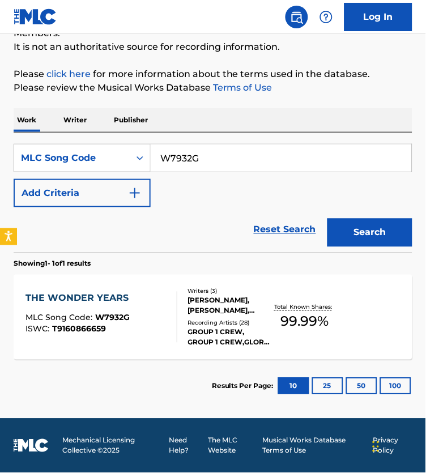 This screenshot has height=473, width=426. Describe the element at coordinates (395, 386) in the screenshot. I see `button: 100` at that location.